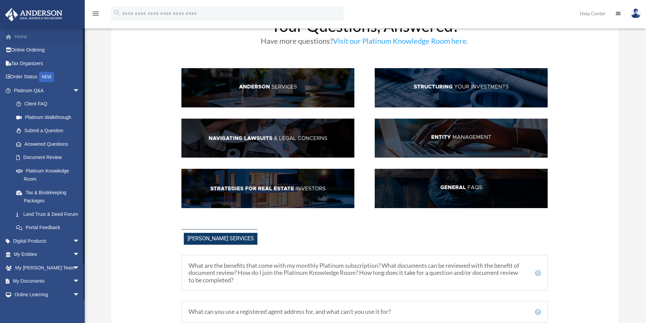 This screenshot has height=323, width=646. What do you see at coordinates (268, 138) in the screenshot?
I see `img: NavLaw_hdr` at bounding box center [268, 138].